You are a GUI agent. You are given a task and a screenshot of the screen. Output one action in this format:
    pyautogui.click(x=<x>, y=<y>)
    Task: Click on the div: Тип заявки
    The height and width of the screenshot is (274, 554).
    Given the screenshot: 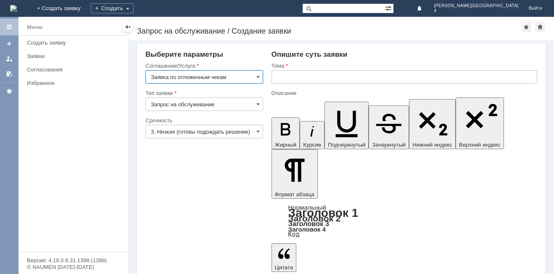 What is the action you would take?
    pyautogui.click(x=204, y=93)
    